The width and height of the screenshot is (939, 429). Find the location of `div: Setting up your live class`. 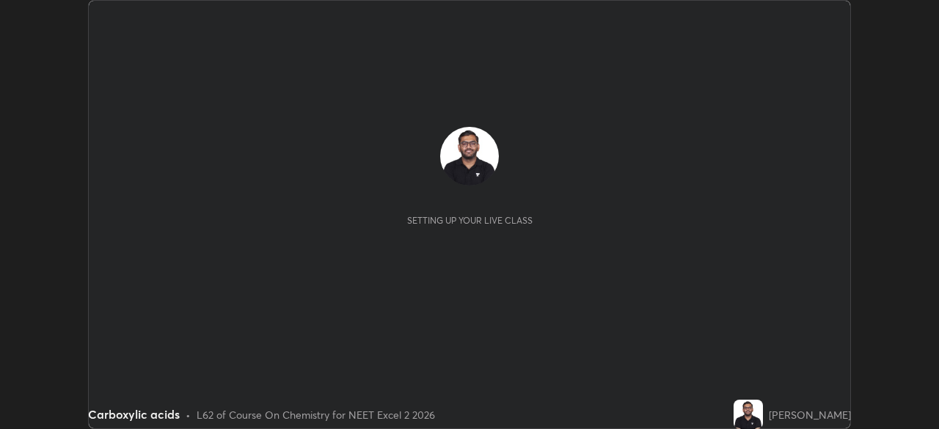

div: Setting up your live class is located at coordinates (469, 220).